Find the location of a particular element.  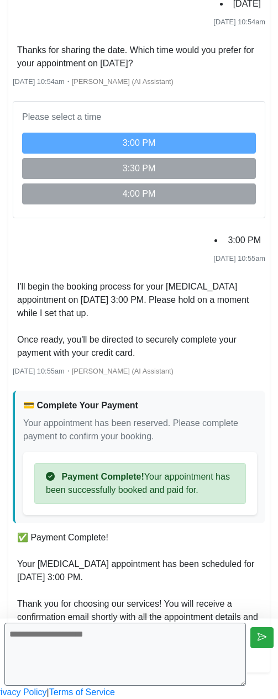

div: 💳 Complete Your Payment is located at coordinates (140, 405).